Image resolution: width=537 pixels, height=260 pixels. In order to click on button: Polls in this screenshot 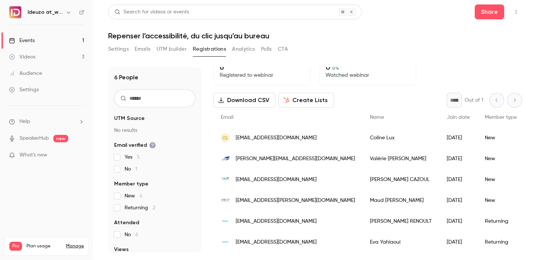, I will do `click(266, 49)`.